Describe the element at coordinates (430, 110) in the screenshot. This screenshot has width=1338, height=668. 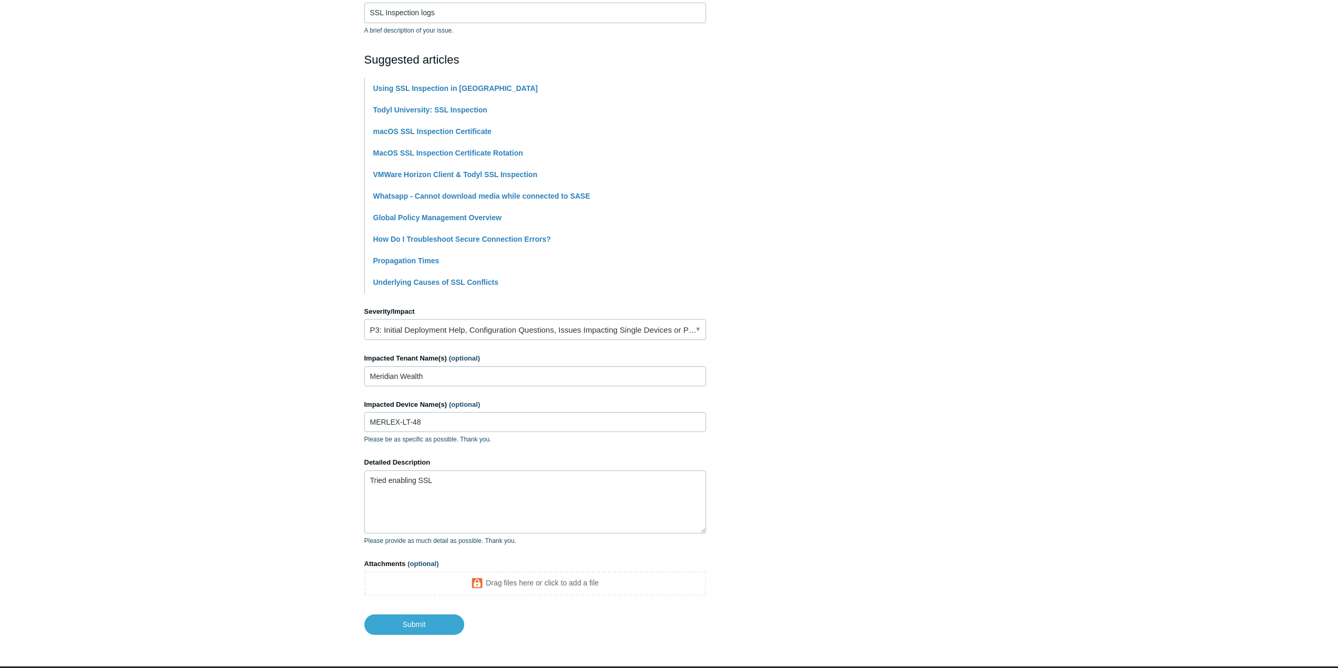
I see `a: Todyl University: SSL Inspection` at that location.